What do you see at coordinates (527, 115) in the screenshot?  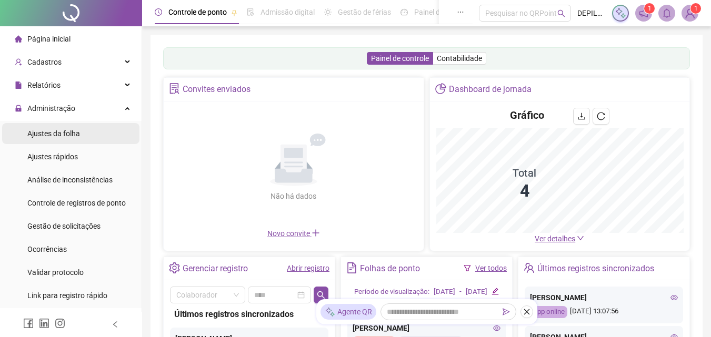 I see `h4: Gráfico` at bounding box center [527, 115].